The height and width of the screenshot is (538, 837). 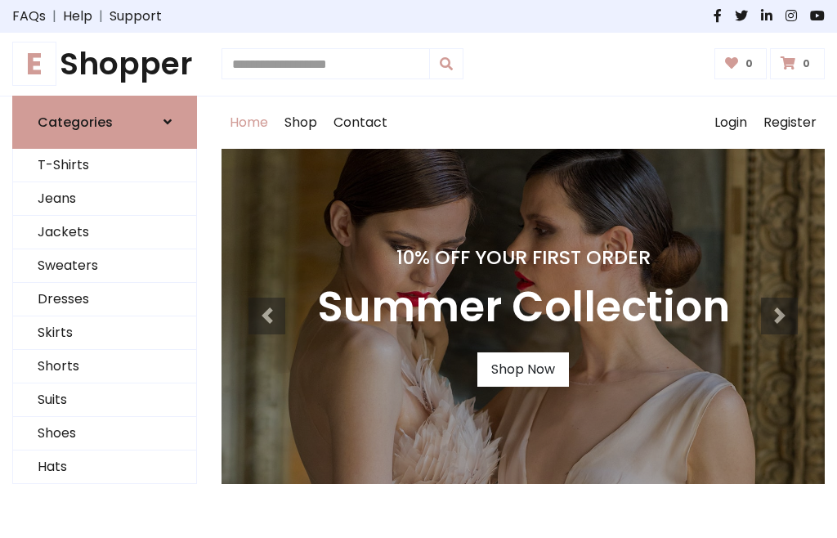 What do you see at coordinates (731, 123) in the screenshot?
I see `a: Login` at bounding box center [731, 123].